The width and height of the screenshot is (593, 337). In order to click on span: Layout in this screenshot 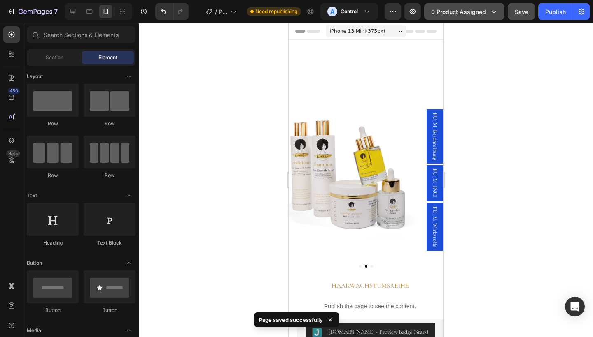, I will do `click(35, 77)`.